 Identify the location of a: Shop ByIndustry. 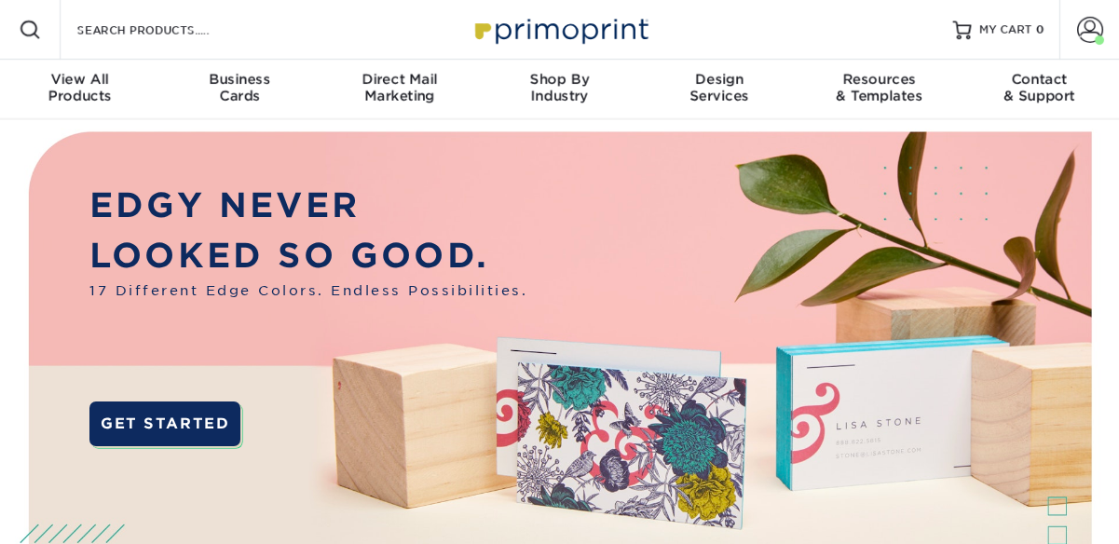
(560, 89).